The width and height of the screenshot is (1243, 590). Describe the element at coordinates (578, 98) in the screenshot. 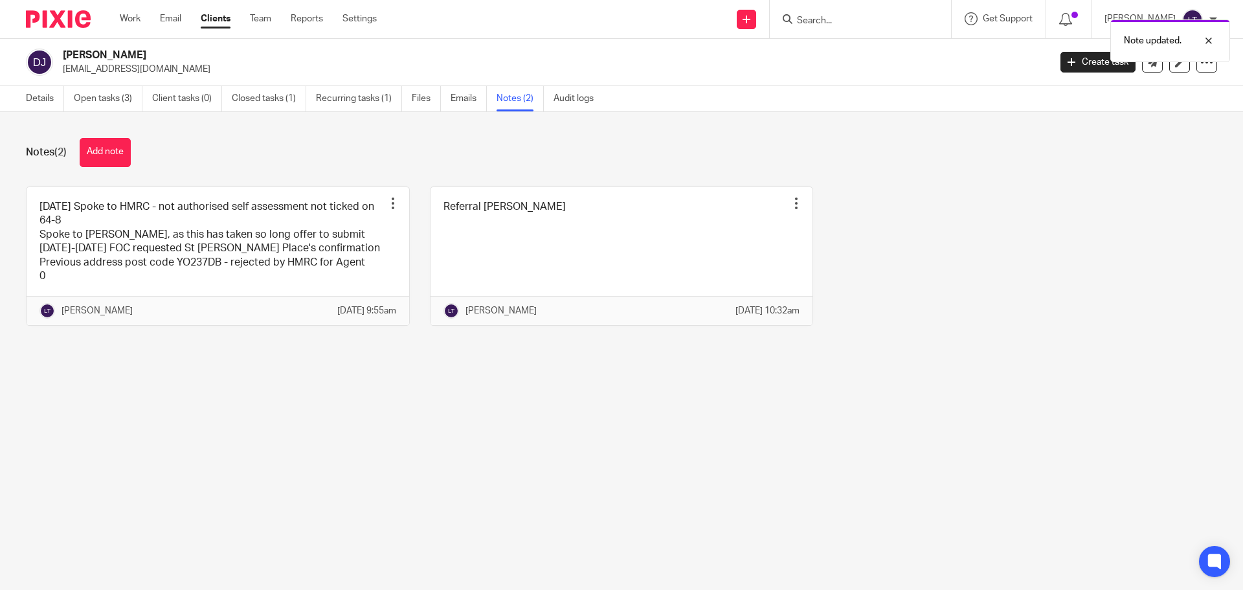

I see `a: Audit logs` at that location.